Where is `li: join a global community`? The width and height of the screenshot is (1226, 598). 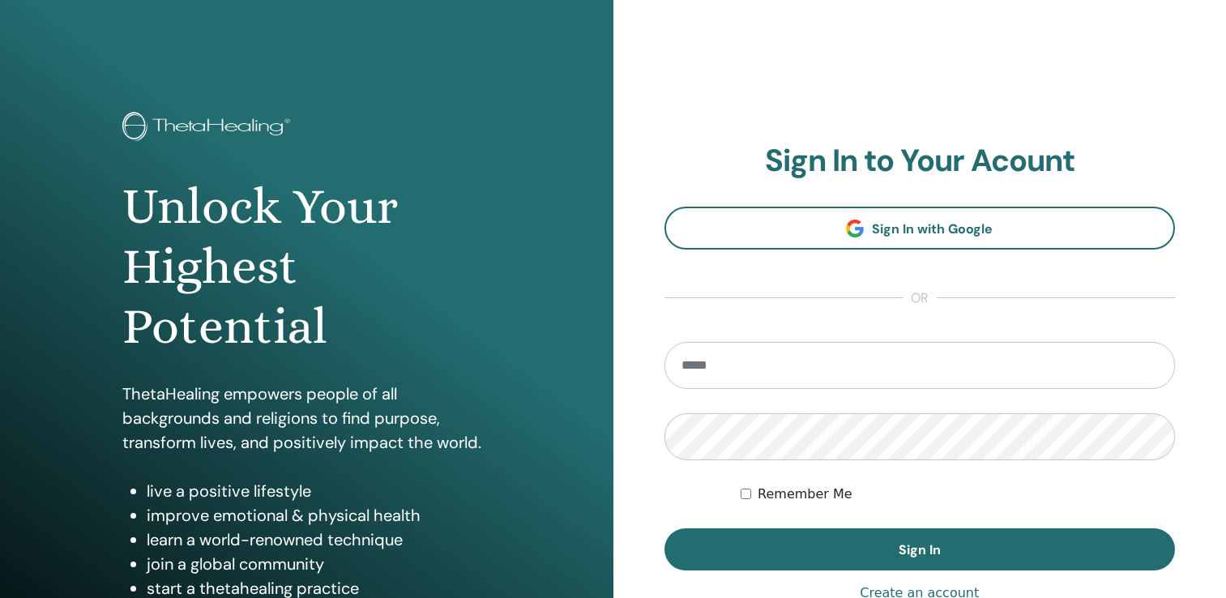
li: join a global community is located at coordinates (319, 564).